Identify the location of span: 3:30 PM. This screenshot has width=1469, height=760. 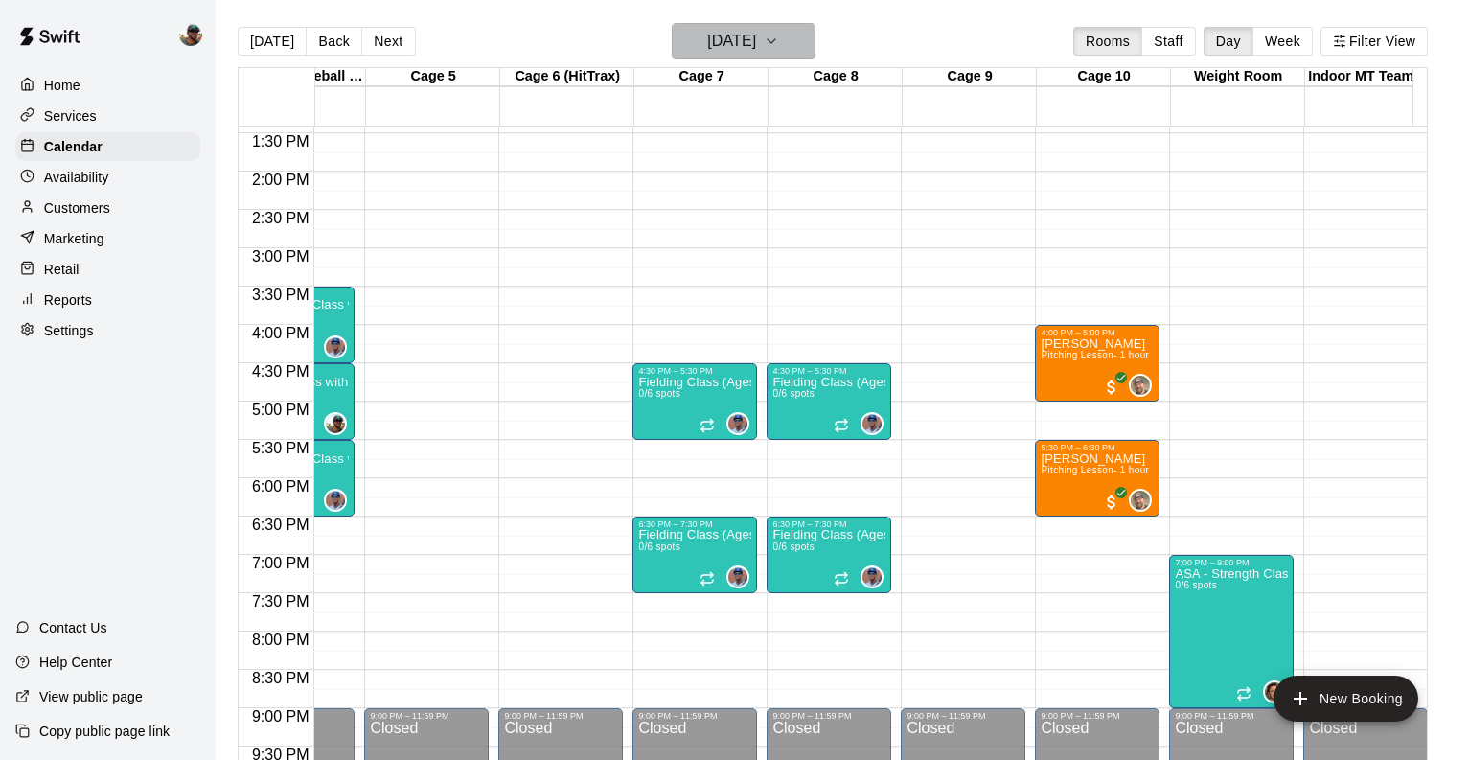
(281, 294).